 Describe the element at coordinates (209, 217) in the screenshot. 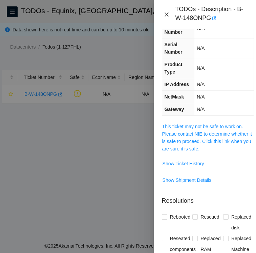

I see `span: Rescued` at that location.